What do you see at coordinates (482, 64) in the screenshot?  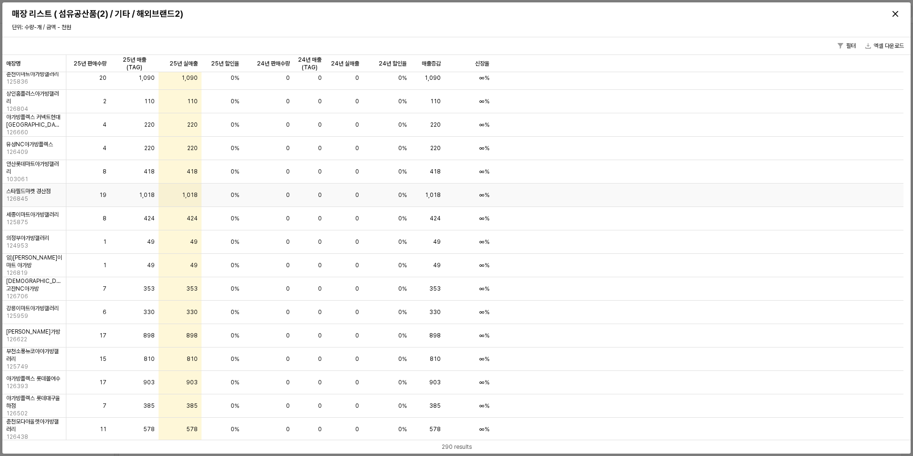 I see `span: 신장율` at bounding box center [482, 64].